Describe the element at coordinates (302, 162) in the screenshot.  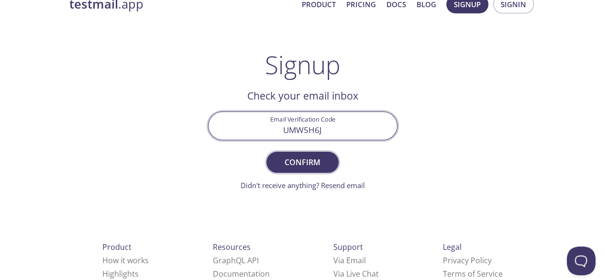
I see `span: Confirm` at that location.